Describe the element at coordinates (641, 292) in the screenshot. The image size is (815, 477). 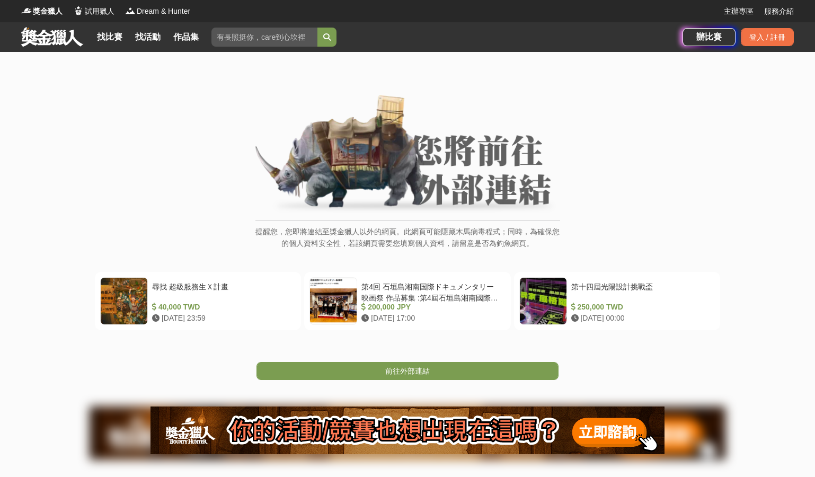
I see `div: 第十四屆光陽設計挑戰盃` at that location.